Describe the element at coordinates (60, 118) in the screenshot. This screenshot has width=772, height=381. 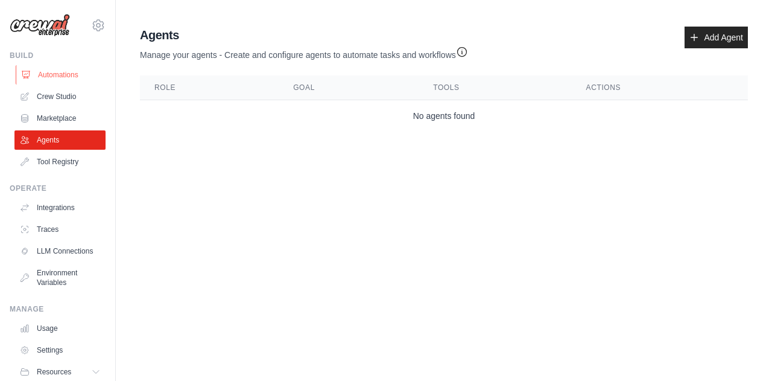
I see `a: Marketplace` at that location.